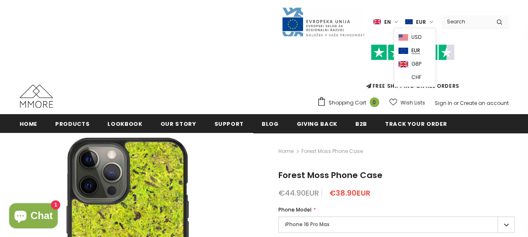  I want to click on span: €44.90EUR, so click(299, 193).